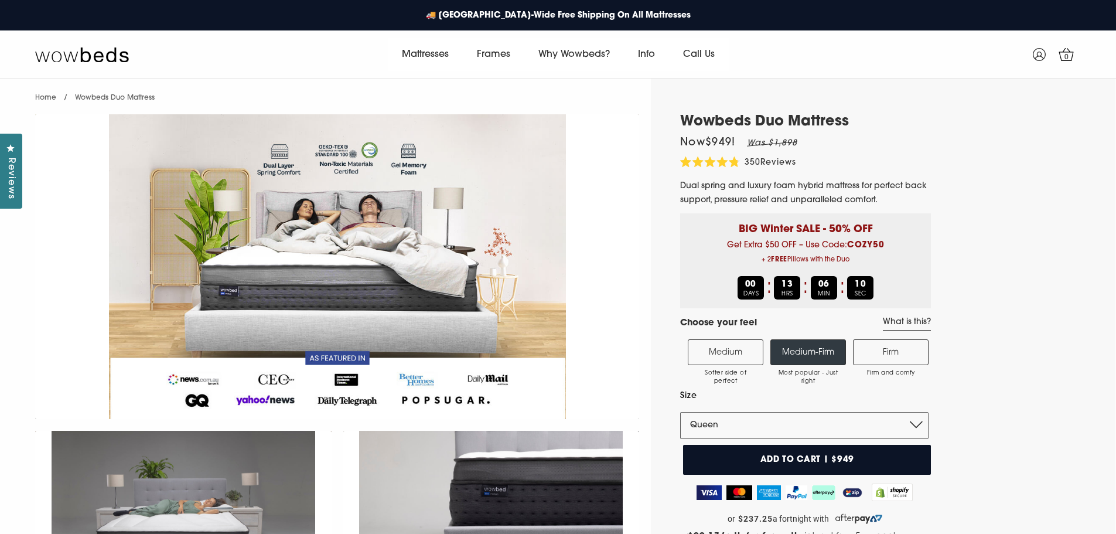 This screenshot has width=1116, height=534. What do you see at coordinates (852, 492) in the screenshot?
I see `img: ZipPay Logo` at bounding box center [852, 492].